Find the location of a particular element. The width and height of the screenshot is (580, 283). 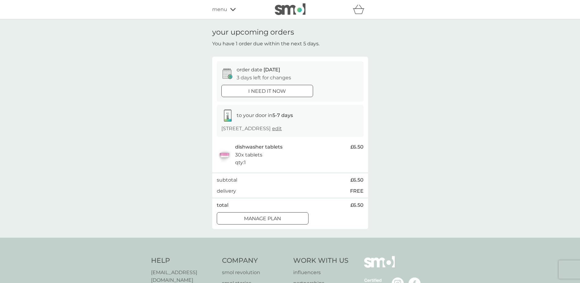

button: i need it now is located at coordinates (267, 91).